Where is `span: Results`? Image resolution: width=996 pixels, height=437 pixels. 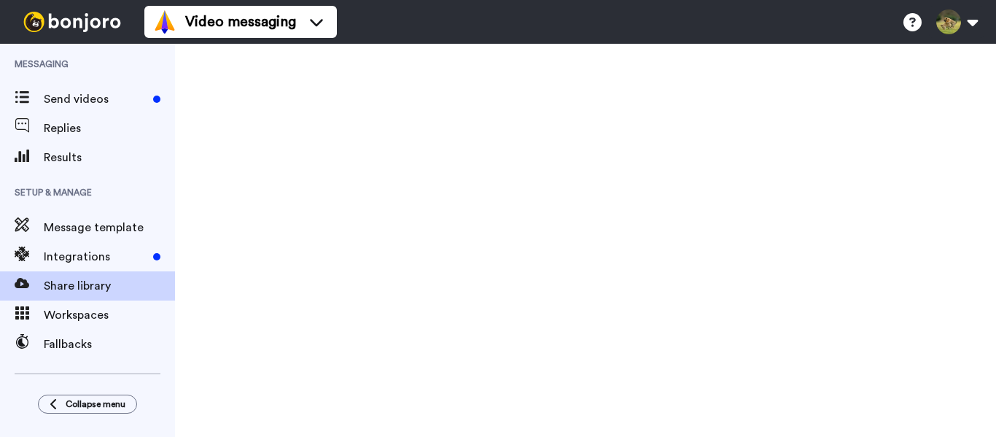 span: Results is located at coordinates (109, 157).